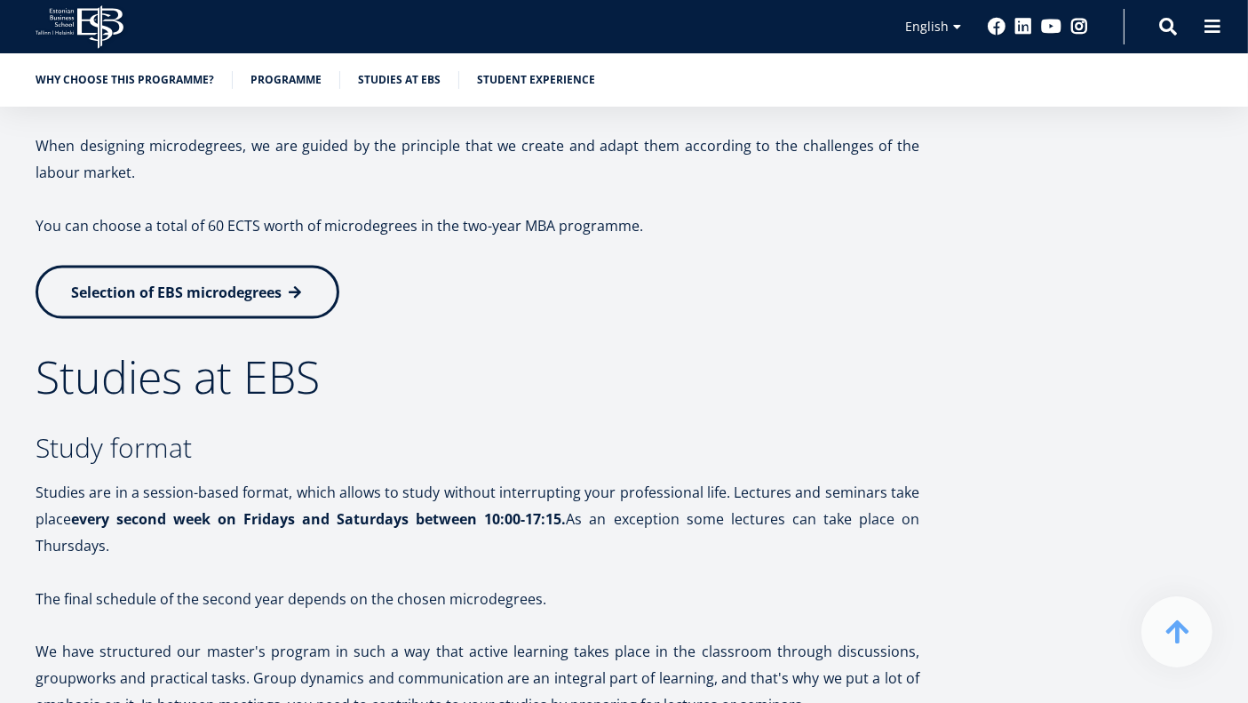 The image size is (1248, 703). I want to click on input: Two-year MBA, so click(10, 276).